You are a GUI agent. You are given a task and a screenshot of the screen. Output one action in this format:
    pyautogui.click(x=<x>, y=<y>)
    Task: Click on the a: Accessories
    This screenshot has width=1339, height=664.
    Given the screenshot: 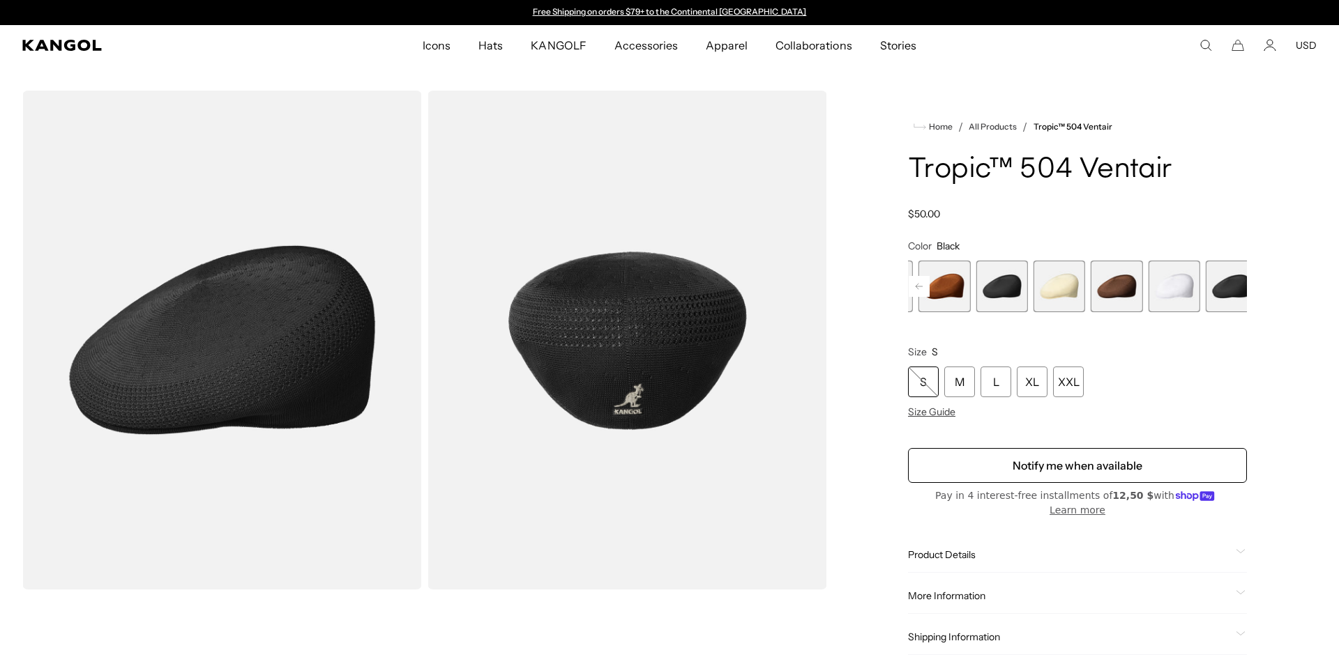 What is the action you would take?
    pyautogui.click(x=646, y=45)
    